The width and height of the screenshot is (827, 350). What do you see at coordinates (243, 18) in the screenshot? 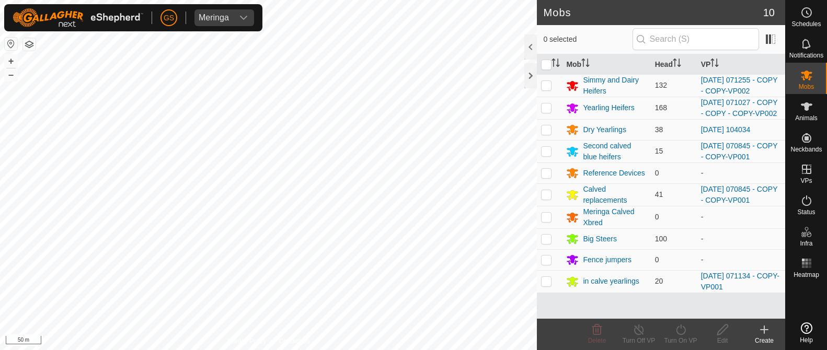
I see `div: dropdown trigger` at bounding box center [243, 18].